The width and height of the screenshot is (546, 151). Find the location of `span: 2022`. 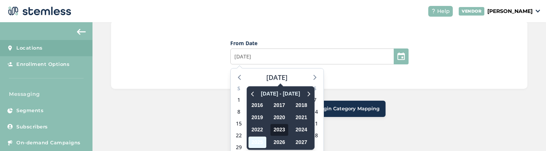

span: 2022 is located at coordinates (257, 130).